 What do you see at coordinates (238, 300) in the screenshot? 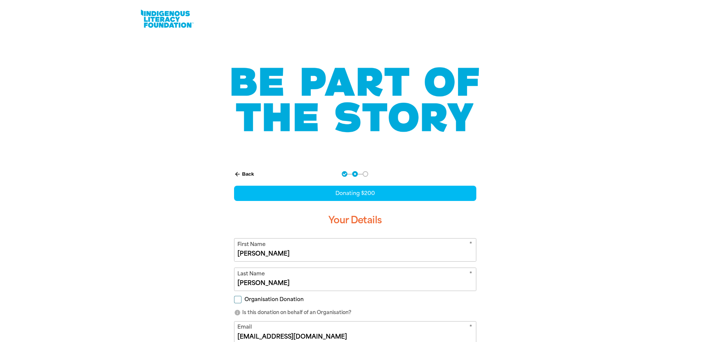
I see `input: Organisation Donation` at bounding box center [238, 300].